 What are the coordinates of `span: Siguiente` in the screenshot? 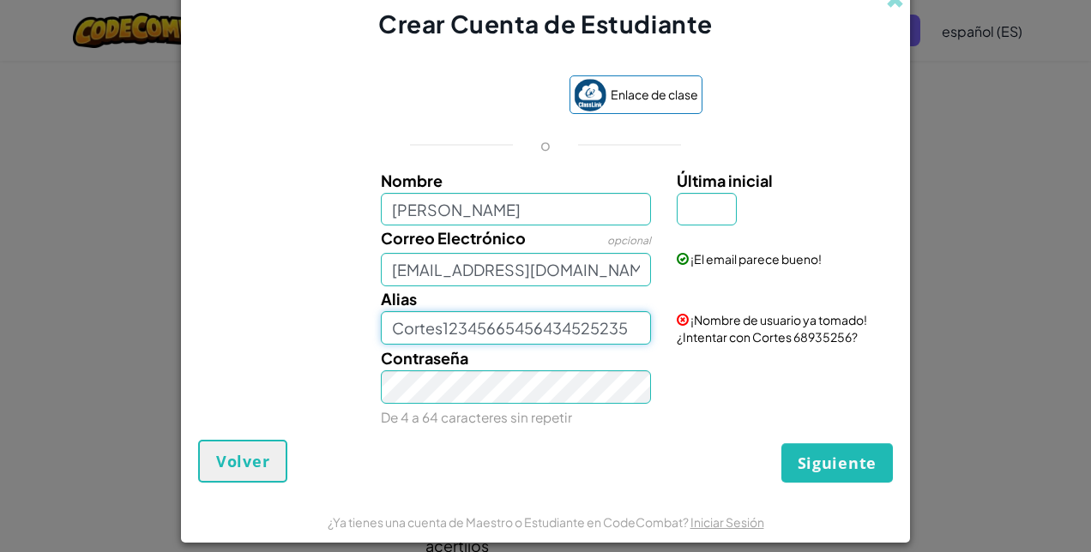 It's located at (837, 463).